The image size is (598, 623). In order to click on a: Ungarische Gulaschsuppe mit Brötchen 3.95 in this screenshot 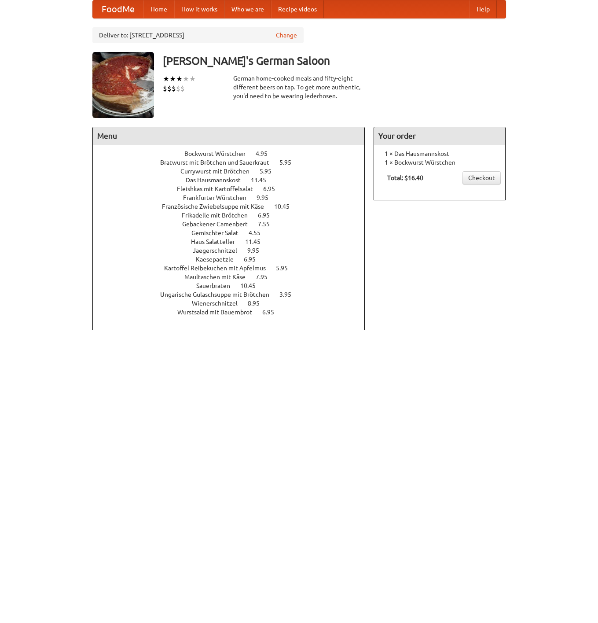, I will do `click(234, 294)`.